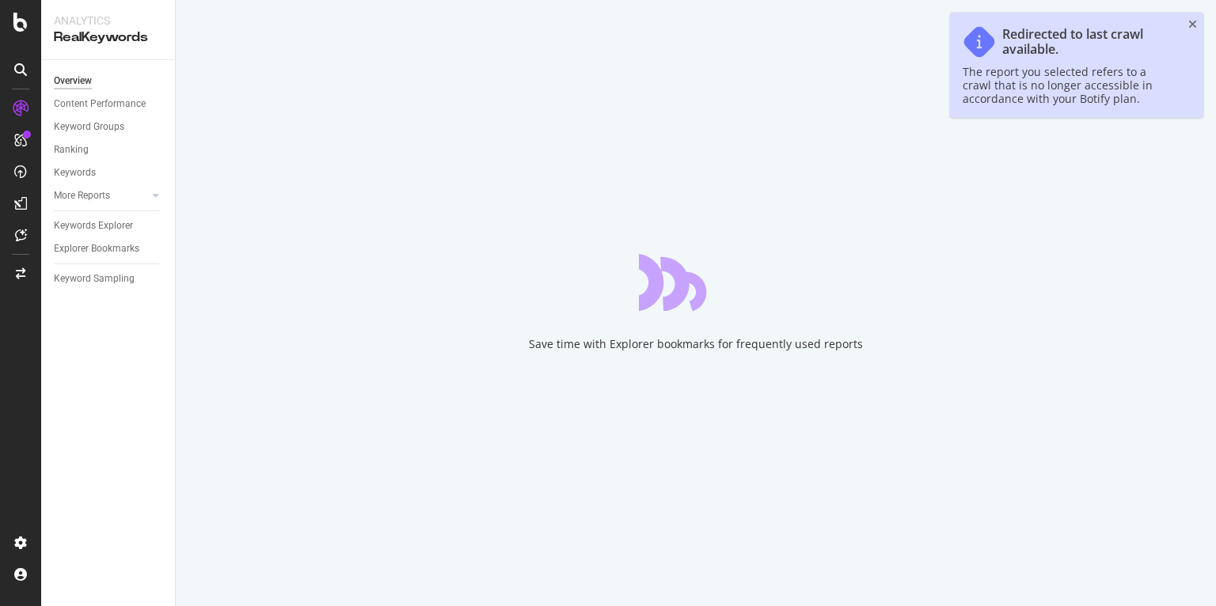 The height and width of the screenshot is (606, 1216). I want to click on div: Overview, so click(73, 81).